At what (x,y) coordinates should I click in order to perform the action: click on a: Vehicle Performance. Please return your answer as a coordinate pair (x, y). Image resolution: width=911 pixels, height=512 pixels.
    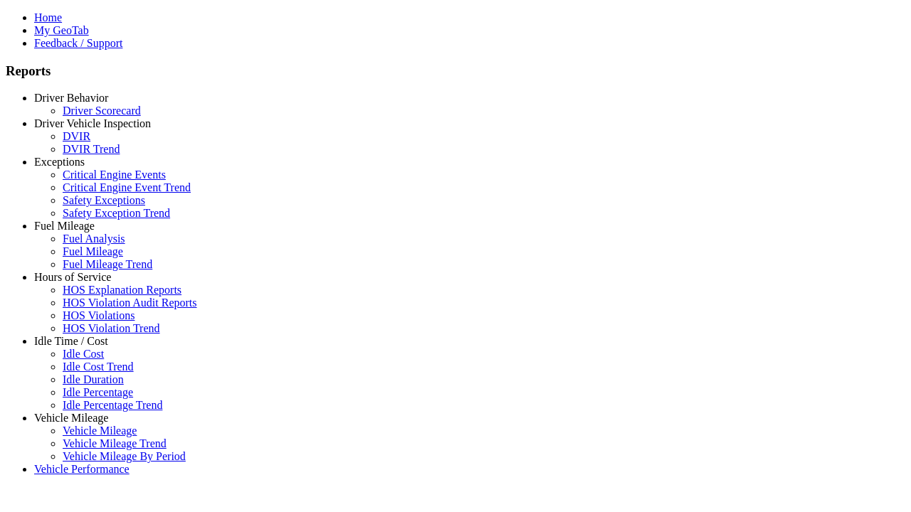
    Looking at the image, I should click on (82, 469).